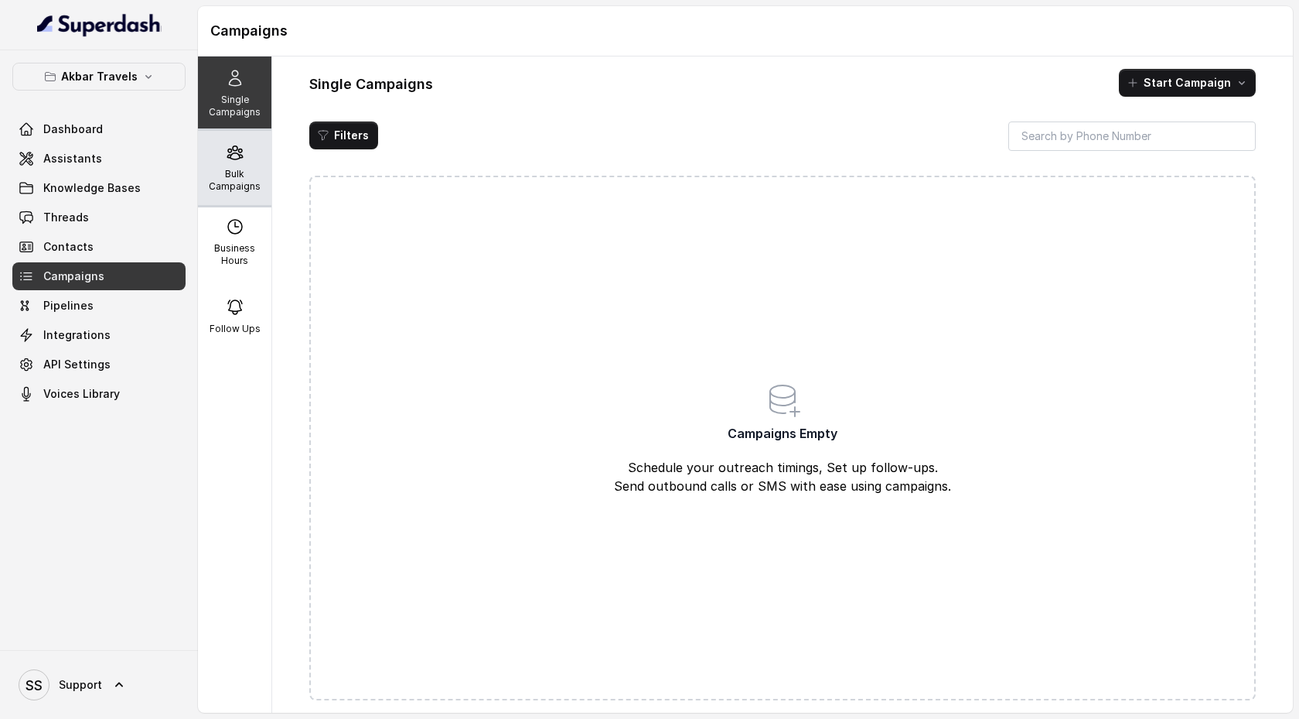 The height and width of the screenshot is (719, 1299). I want to click on a: Pipelines, so click(99, 306).